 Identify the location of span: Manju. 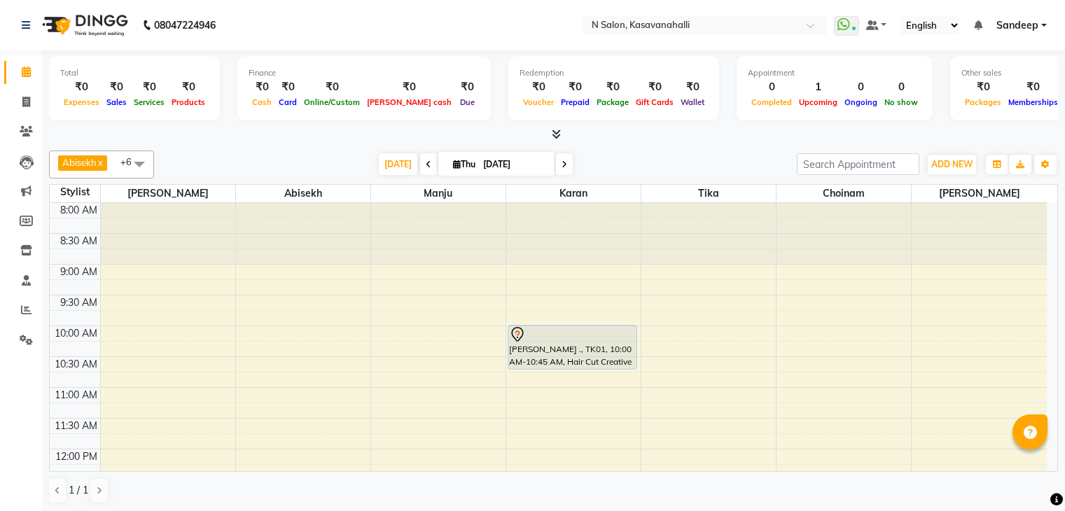
(438, 193).